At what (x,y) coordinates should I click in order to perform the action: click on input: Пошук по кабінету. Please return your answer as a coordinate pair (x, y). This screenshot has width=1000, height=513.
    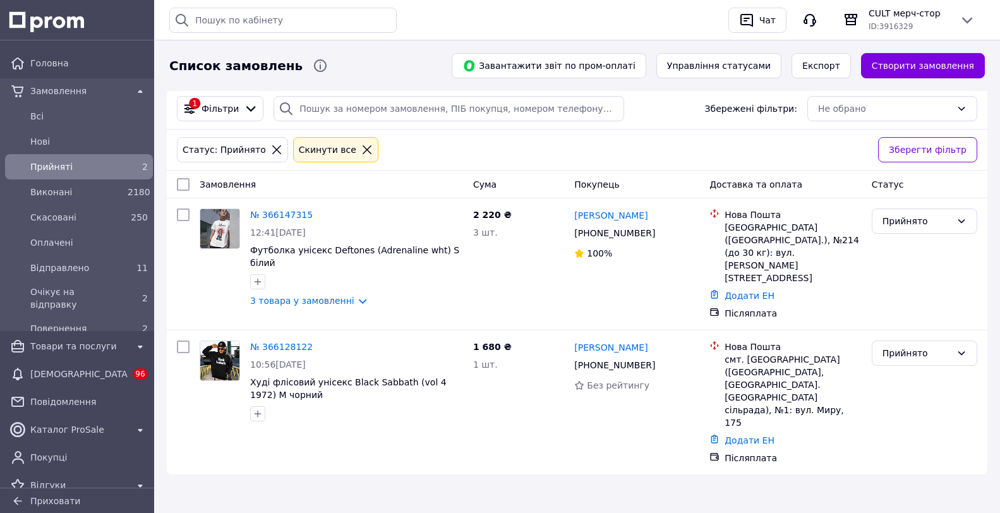
    Looking at the image, I should click on (283, 20).